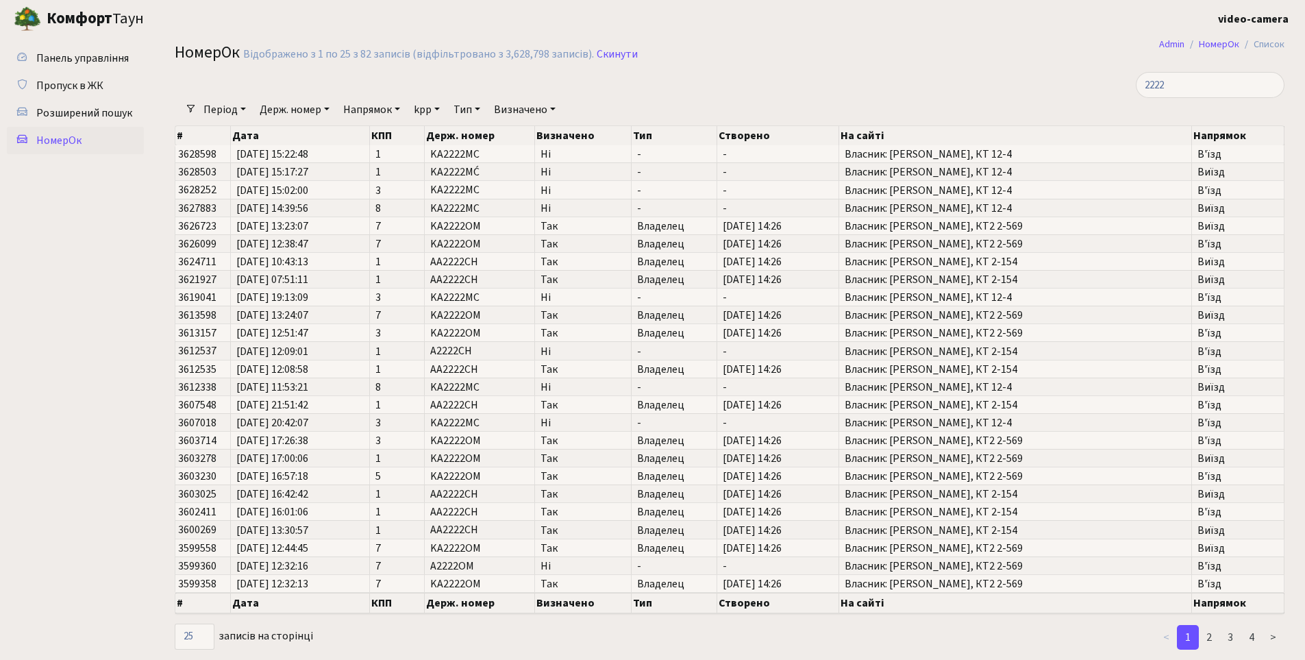 The image size is (1305, 660). Describe the element at coordinates (1238, 603) in the screenshot. I see `th: Напрямок` at that location.